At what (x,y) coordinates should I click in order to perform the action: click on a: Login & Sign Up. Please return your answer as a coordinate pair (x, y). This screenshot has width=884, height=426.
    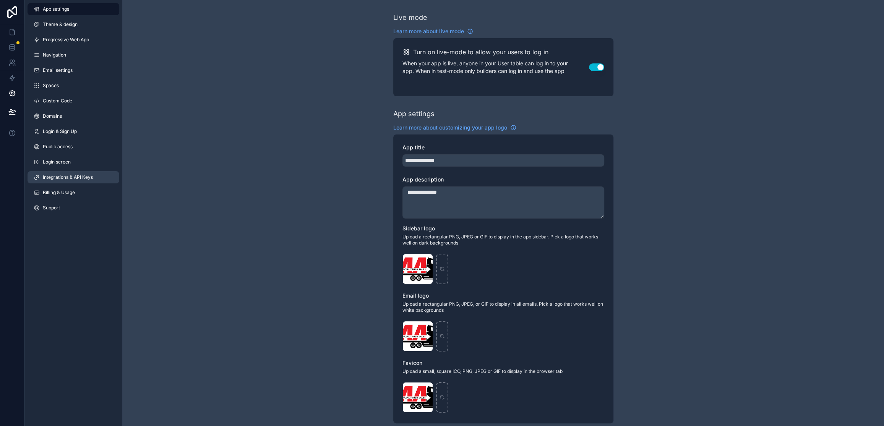
    Looking at the image, I should click on (73, 131).